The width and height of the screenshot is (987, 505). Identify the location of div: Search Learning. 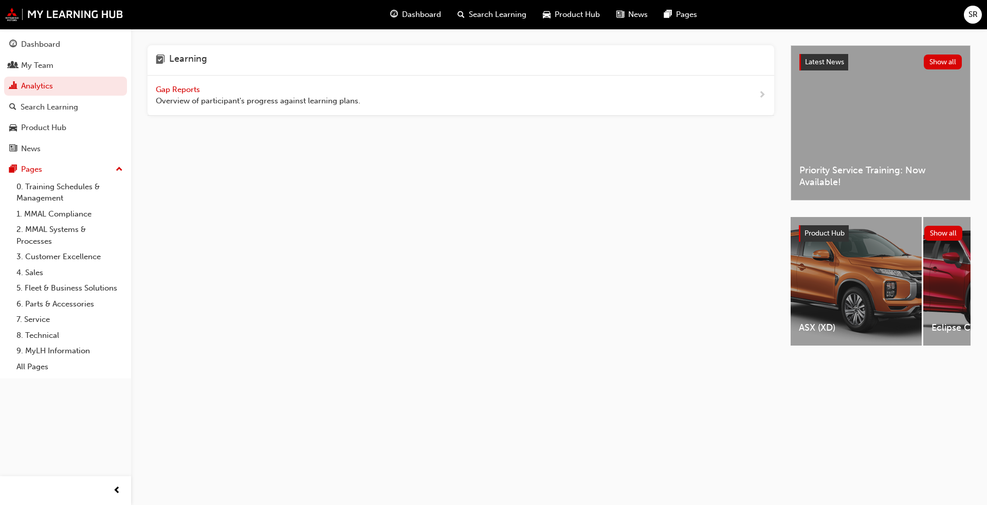
(49, 107).